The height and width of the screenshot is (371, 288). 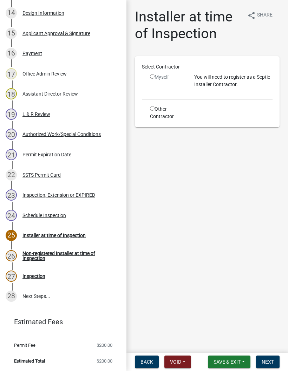 What do you see at coordinates (11, 256) in the screenshot?
I see `div: 26` at bounding box center [11, 256].